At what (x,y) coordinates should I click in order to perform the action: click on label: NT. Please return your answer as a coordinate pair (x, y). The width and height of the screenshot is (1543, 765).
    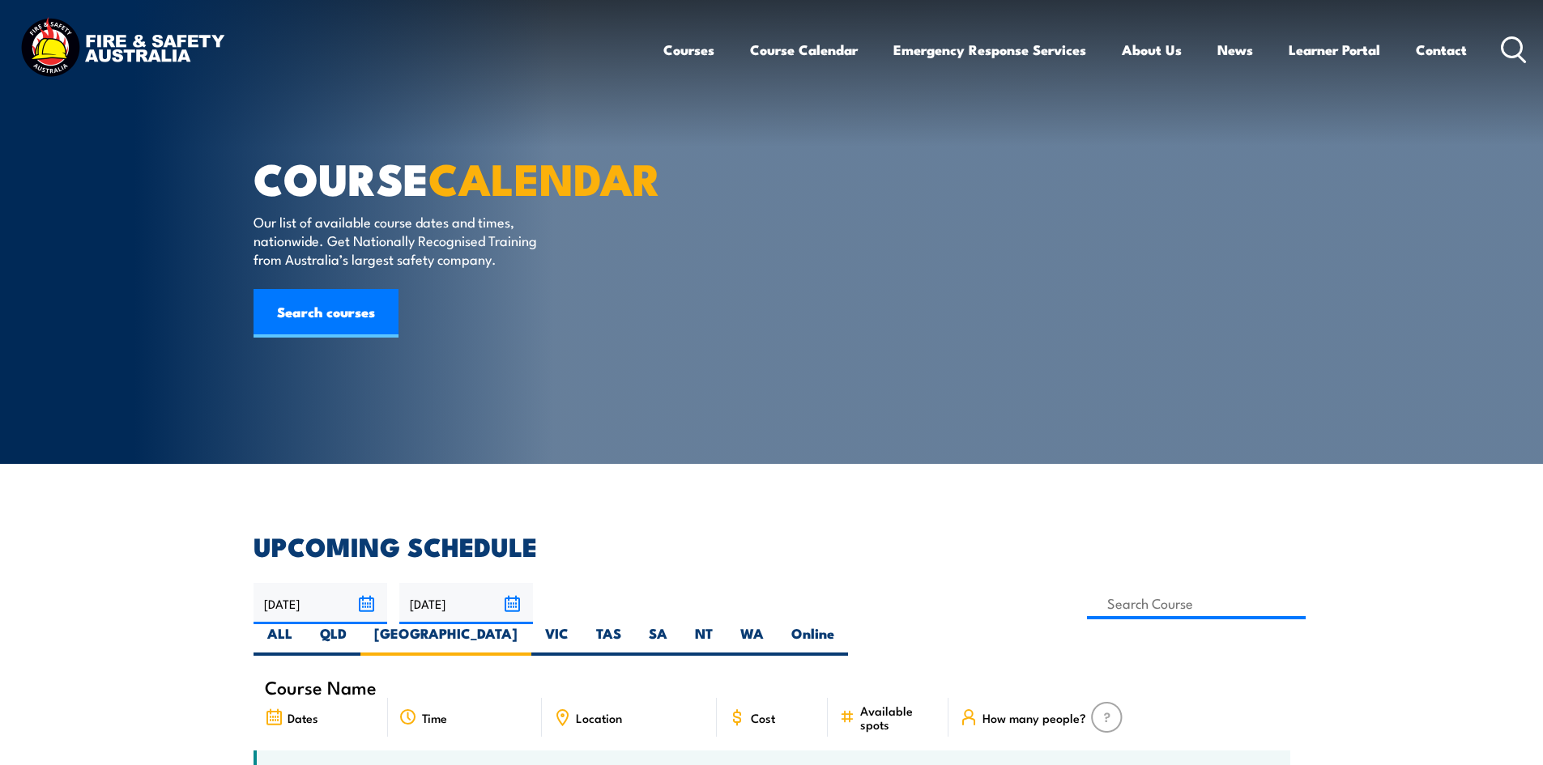
    Looking at the image, I should click on (704, 640).